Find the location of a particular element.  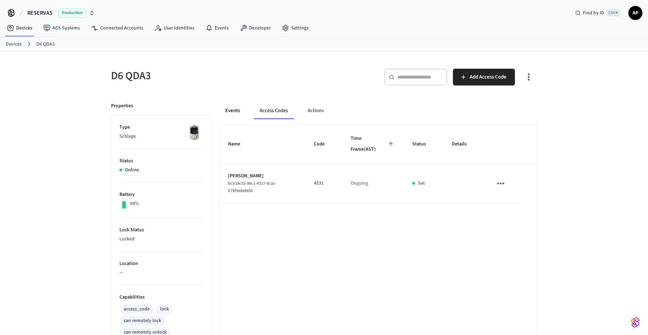

span: Add Access Code is located at coordinates (488, 77).